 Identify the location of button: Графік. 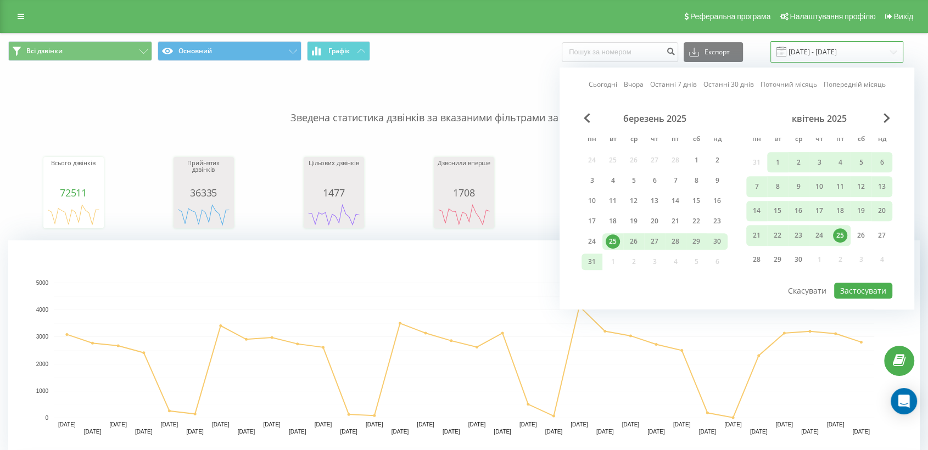
(338, 51).